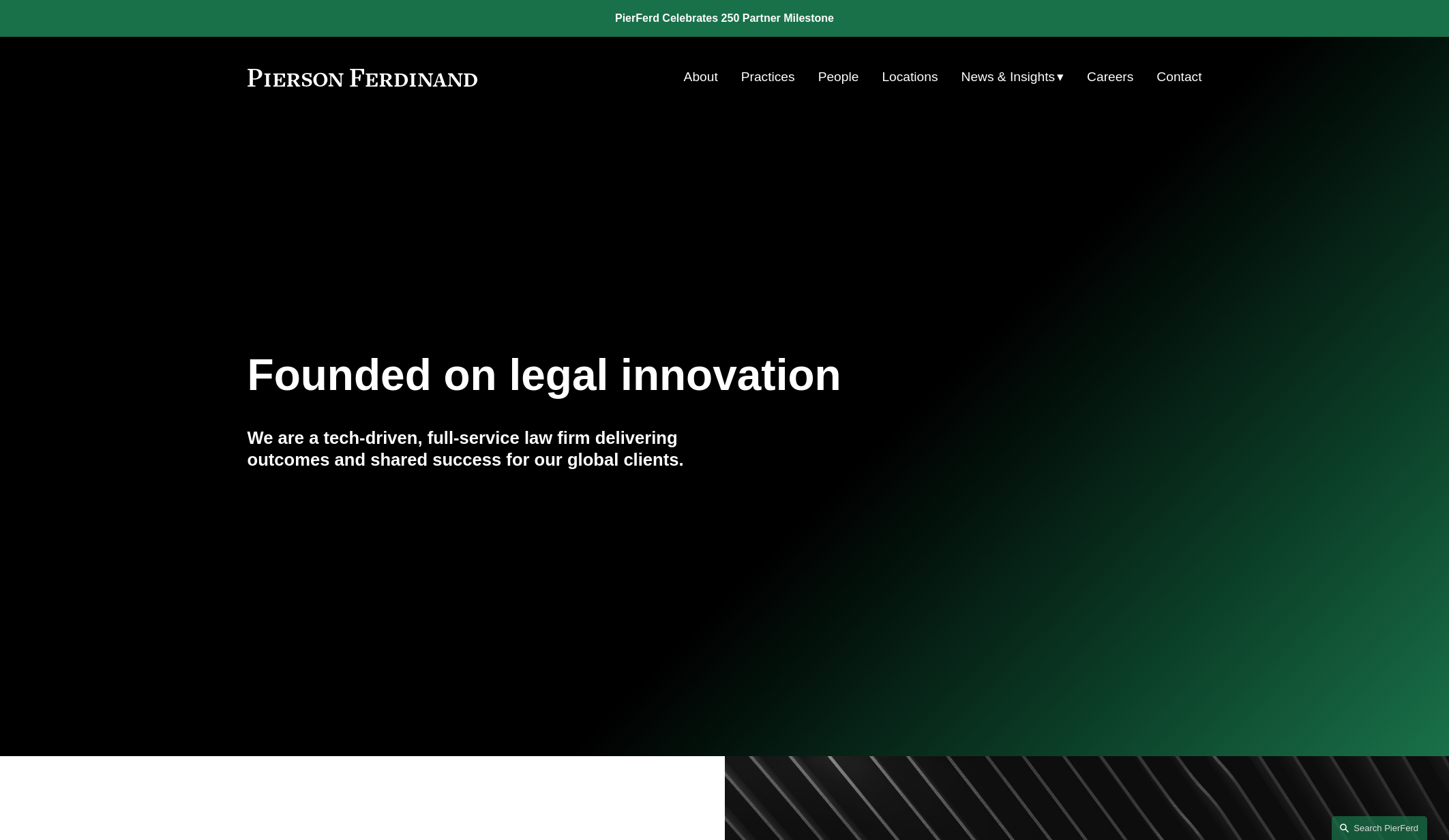  What do you see at coordinates (1179, 77) in the screenshot?
I see `a: Contact` at bounding box center [1179, 77].